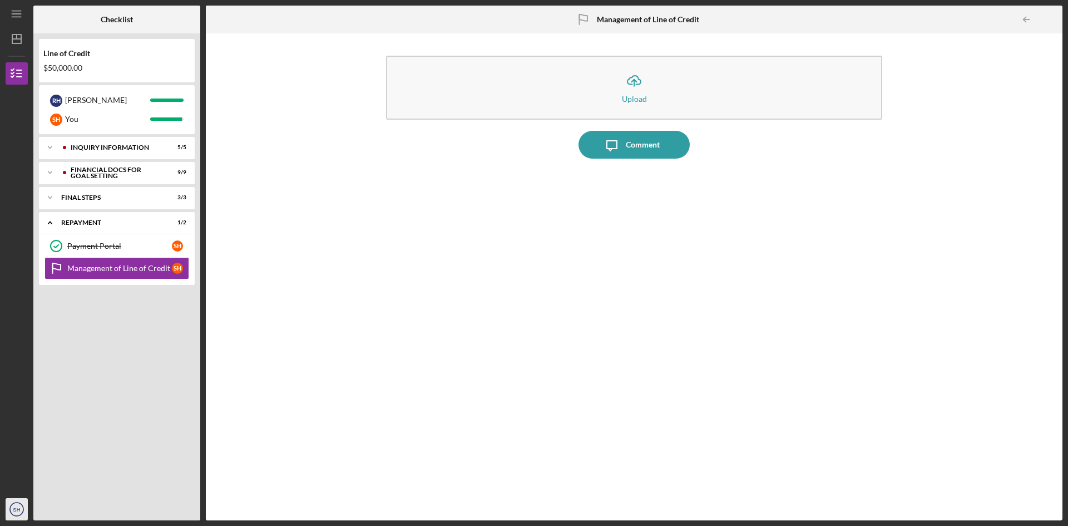 This screenshot has width=1068, height=526. What do you see at coordinates (56, 101) in the screenshot?
I see `div: R H` at bounding box center [56, 101].